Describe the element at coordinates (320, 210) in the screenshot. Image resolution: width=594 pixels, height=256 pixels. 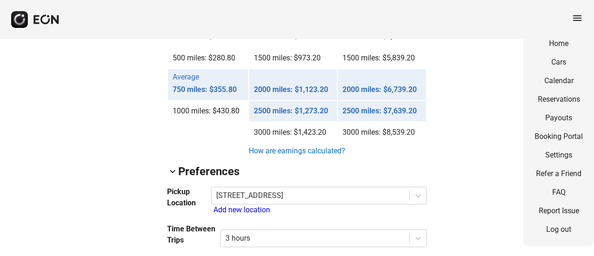
I see `div: Add new location` at that location.